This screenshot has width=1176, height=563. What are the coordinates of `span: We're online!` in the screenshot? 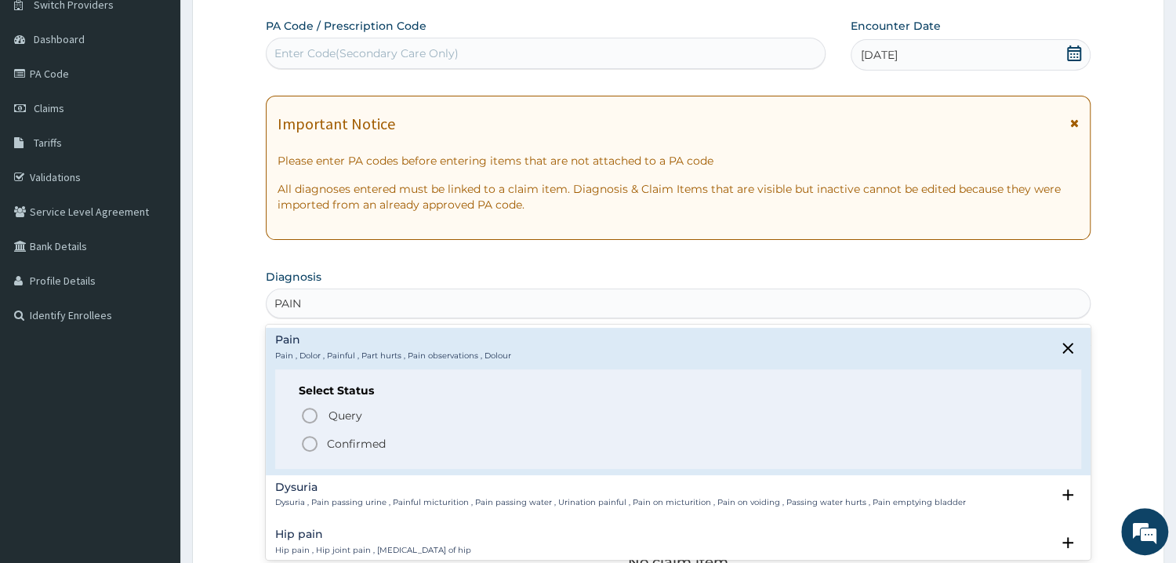 It's located at (154, 256).